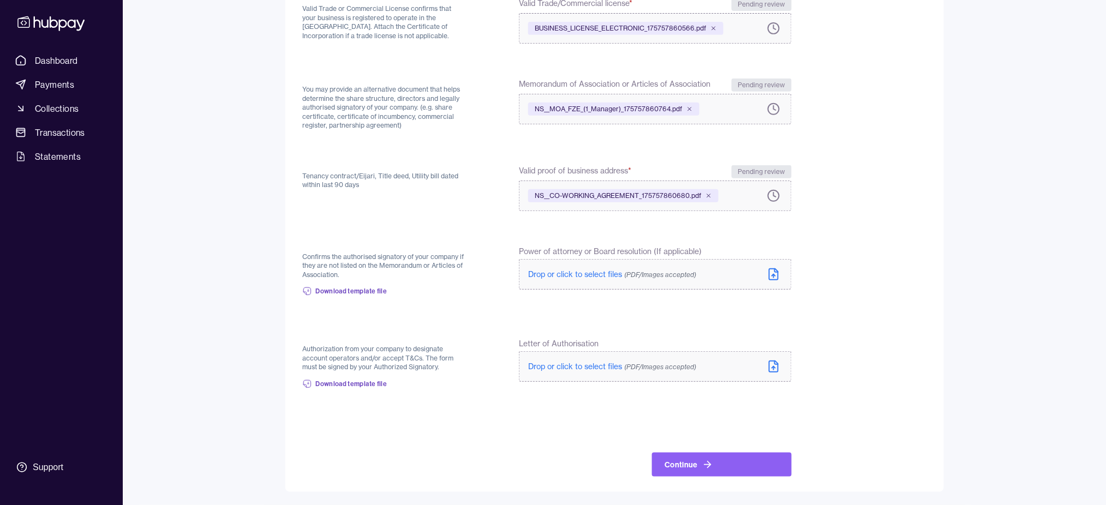 This screenshot has width=1106, height=505. What do you see at coordinates (61, 157) in the screenshot?
I see `a: Statements` at bounding box center [61, 157].